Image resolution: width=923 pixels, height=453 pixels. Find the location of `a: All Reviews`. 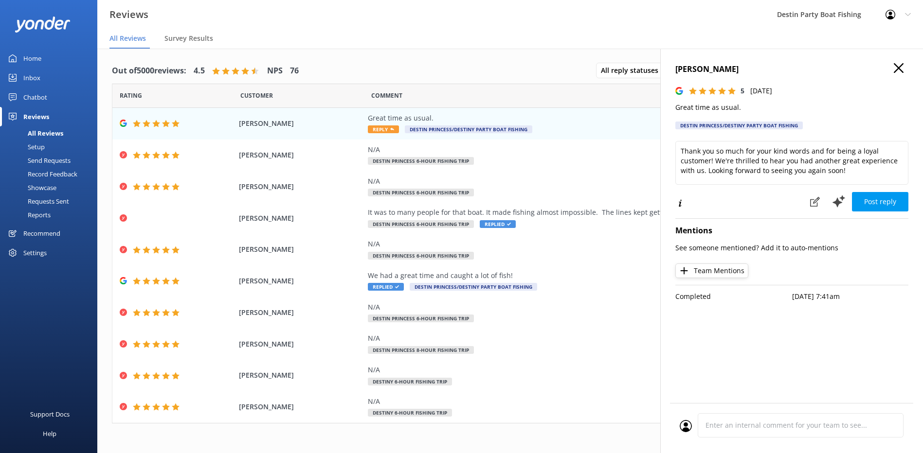

a: All Reviews is located at coordinates (52, 133).